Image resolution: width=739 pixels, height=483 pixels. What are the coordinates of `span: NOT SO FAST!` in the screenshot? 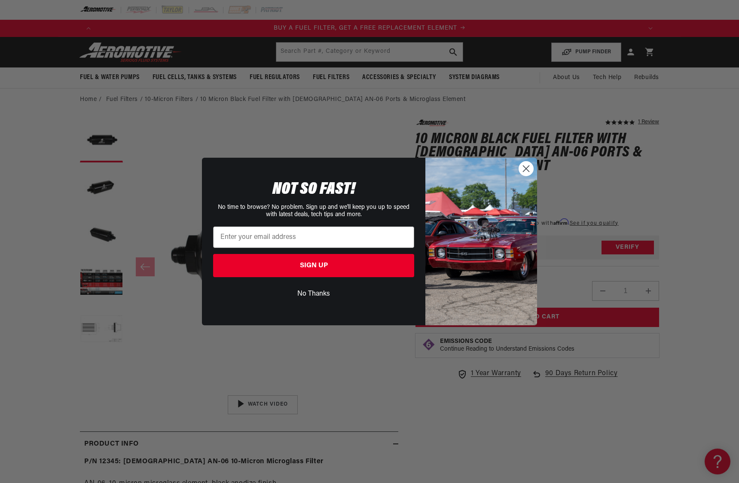 It's located at (314, 190).